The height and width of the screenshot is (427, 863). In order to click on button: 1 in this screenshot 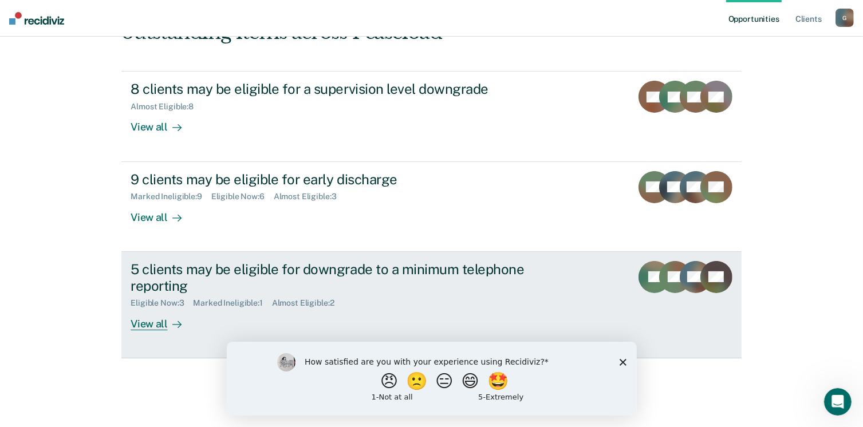, I will do `click(163, 40)`.